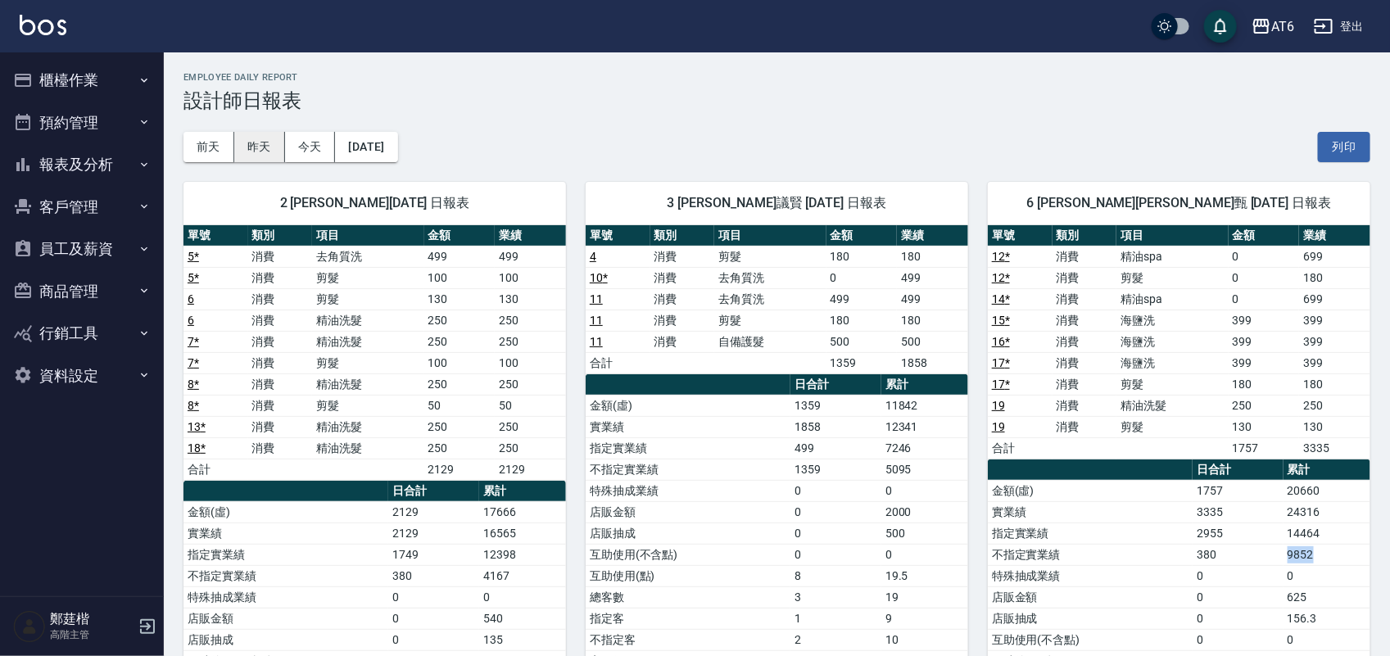  Describe the element at coordinates (92, 619) in the screenshot. I see `h5: 鄭莛楷` at that location.